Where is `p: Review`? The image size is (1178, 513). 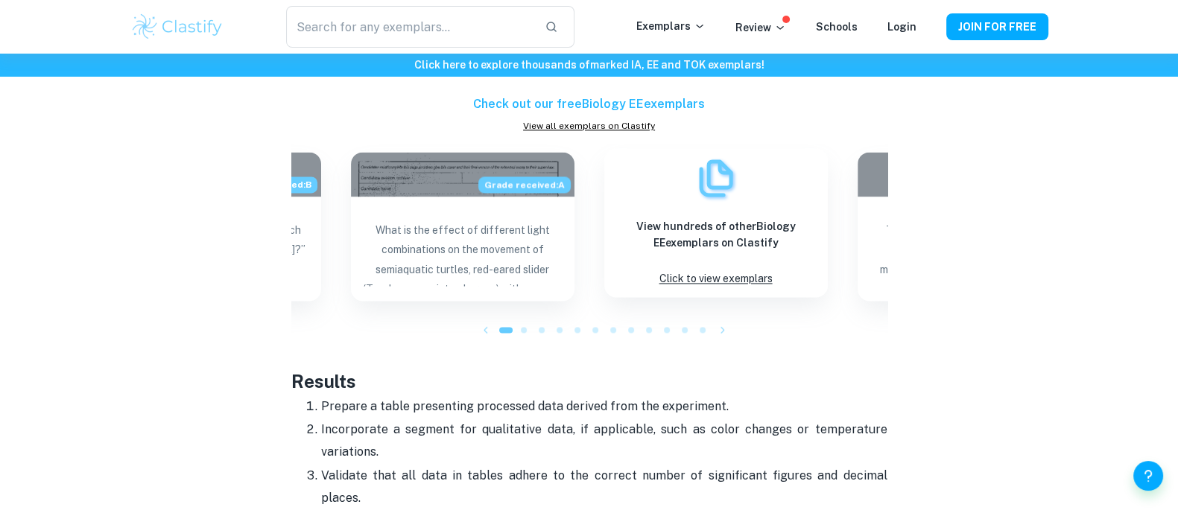 p: Review is located at coordinates (761, 28).